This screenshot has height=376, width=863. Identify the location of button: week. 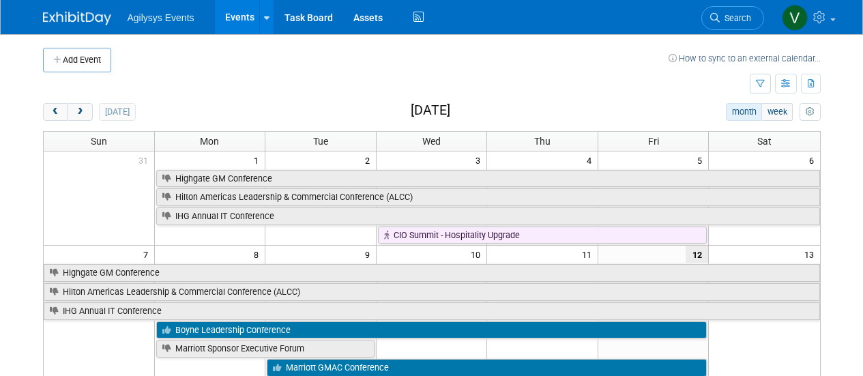
(777, 112).